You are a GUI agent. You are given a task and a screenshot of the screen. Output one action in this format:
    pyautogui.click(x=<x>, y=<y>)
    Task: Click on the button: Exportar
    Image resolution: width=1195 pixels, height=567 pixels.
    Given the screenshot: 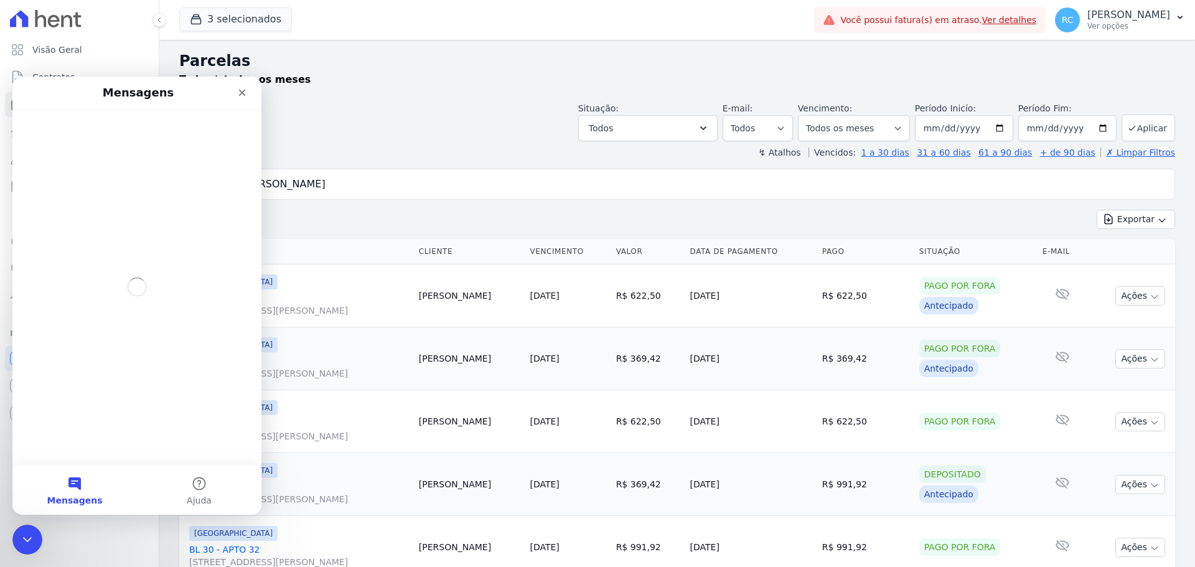 What is the action you would take?
    pyautogui.click(x=1136, y=219)
    